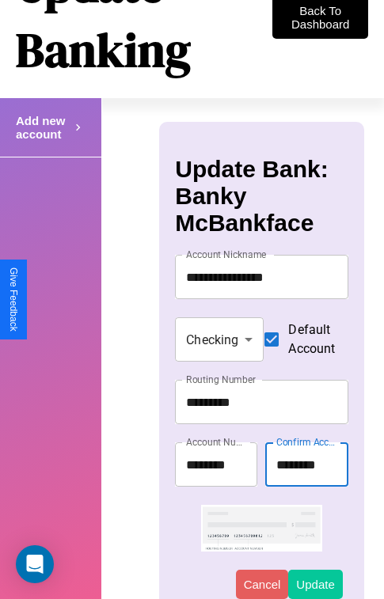  Describe the element at coordinates (261, 196) in the screenshot. I see `h3: Update Bank: Banky McBankface` at that location.